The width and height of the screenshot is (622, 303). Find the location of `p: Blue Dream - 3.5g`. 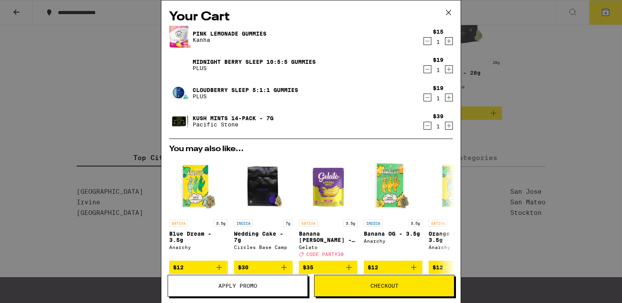

p: Blue Dream - 3.5g is located at coordinates (199, 237).